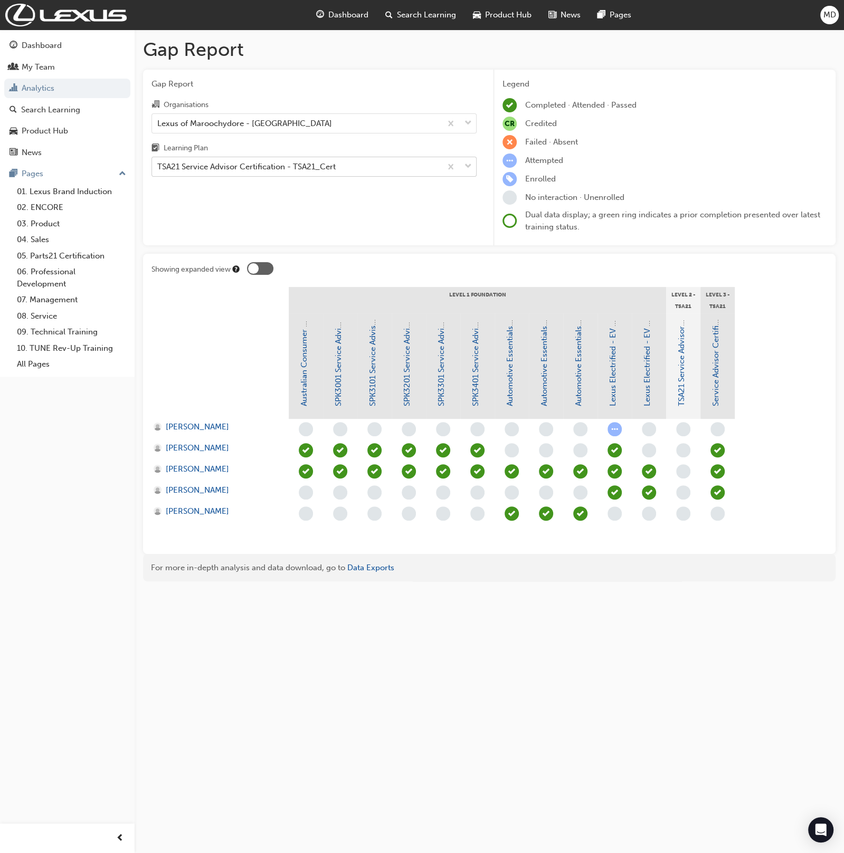 The image size is (844, 853). What do you see at coordinates (191, 270) in the screenshot?
I see `div: Showing expanded view` at bounding box center [191, 270].